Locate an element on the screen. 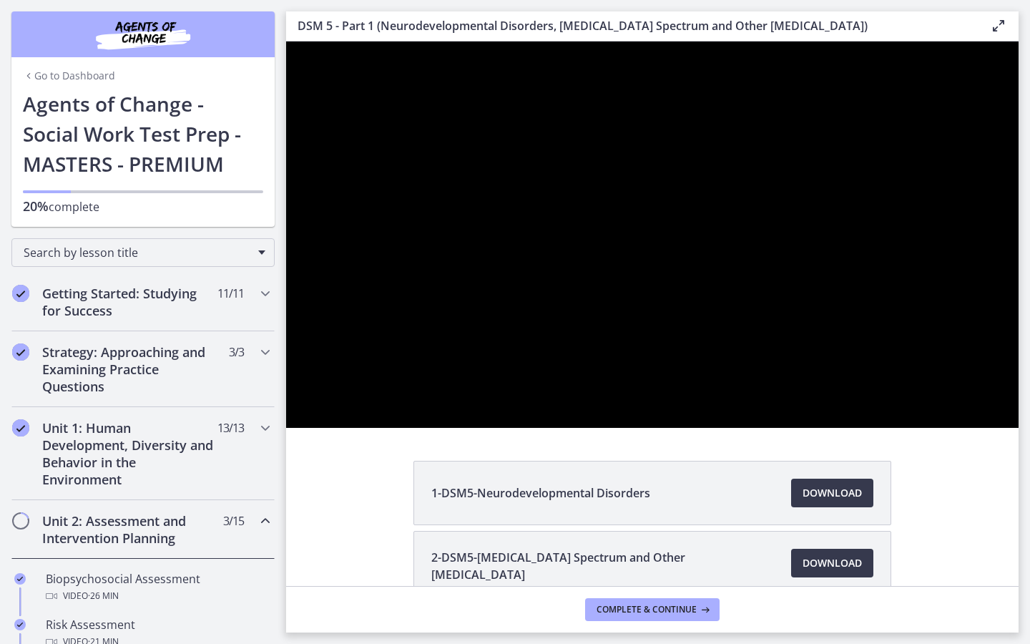  span: 13 / 13 is located at coordinates (230, 428).